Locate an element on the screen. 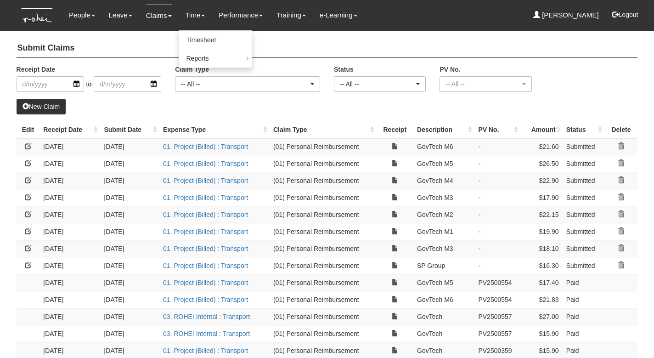 The width and height of the screenshot is (654, 358). td: $15.90 is located at coordinates (541, 333).